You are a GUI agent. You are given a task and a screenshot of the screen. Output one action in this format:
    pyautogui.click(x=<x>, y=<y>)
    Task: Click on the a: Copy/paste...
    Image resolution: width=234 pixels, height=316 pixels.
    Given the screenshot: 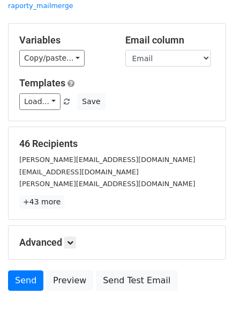 What is the action you would take?
    pyautogui.click(x=52, y=58)
    